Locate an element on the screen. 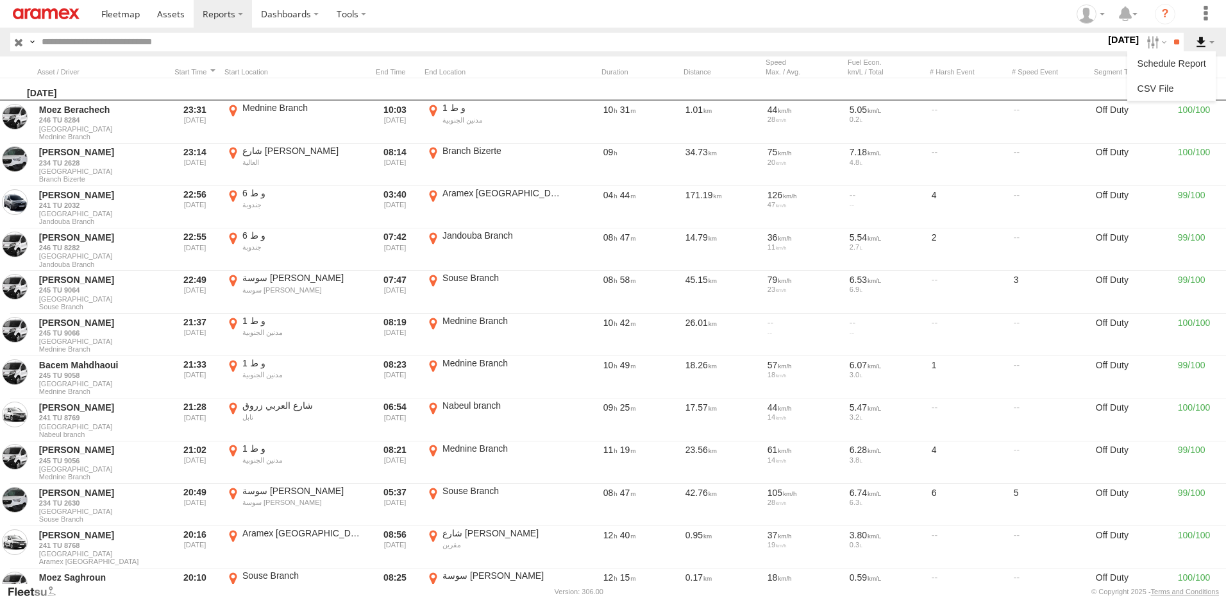 The width and height of the screenshot is (1226, 598). a: Visit our Website is located at coordinates (37, 591).